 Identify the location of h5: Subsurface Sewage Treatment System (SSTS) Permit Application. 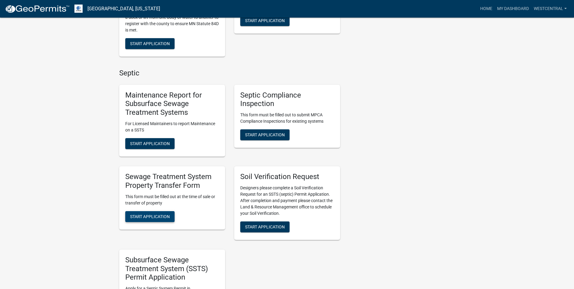
(172, 268).